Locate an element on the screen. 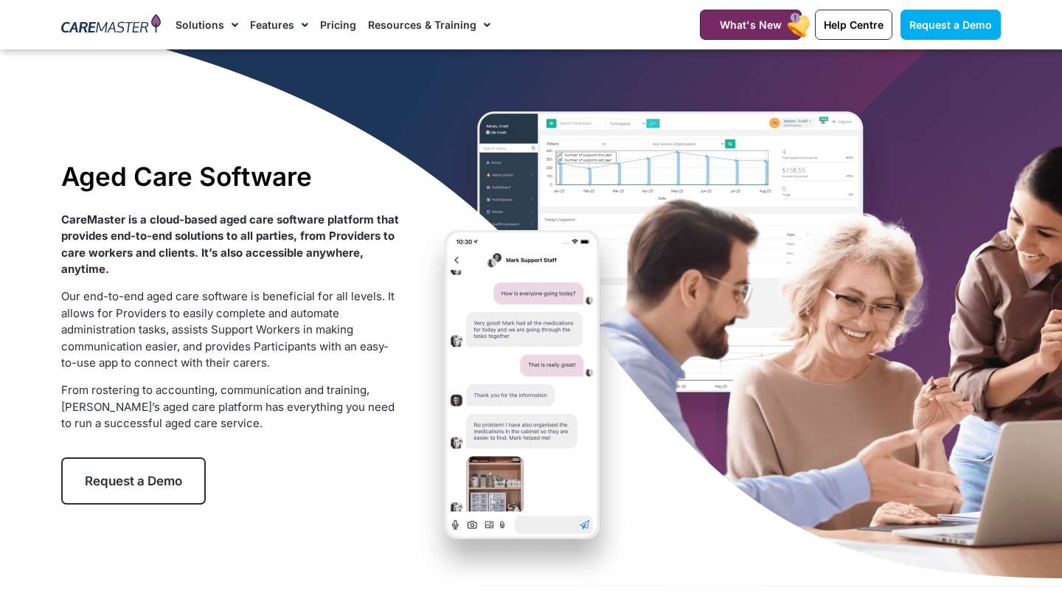  span: What's New is located at coordinates (751, 24).